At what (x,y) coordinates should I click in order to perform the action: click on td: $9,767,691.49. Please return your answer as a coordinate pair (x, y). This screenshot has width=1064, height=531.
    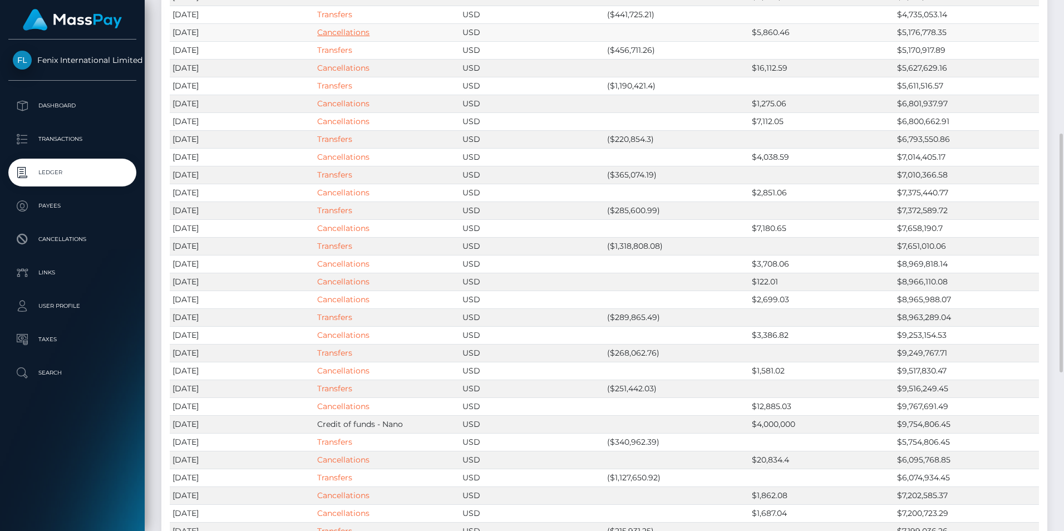
    Looking at the image, I should click on (967, 406).